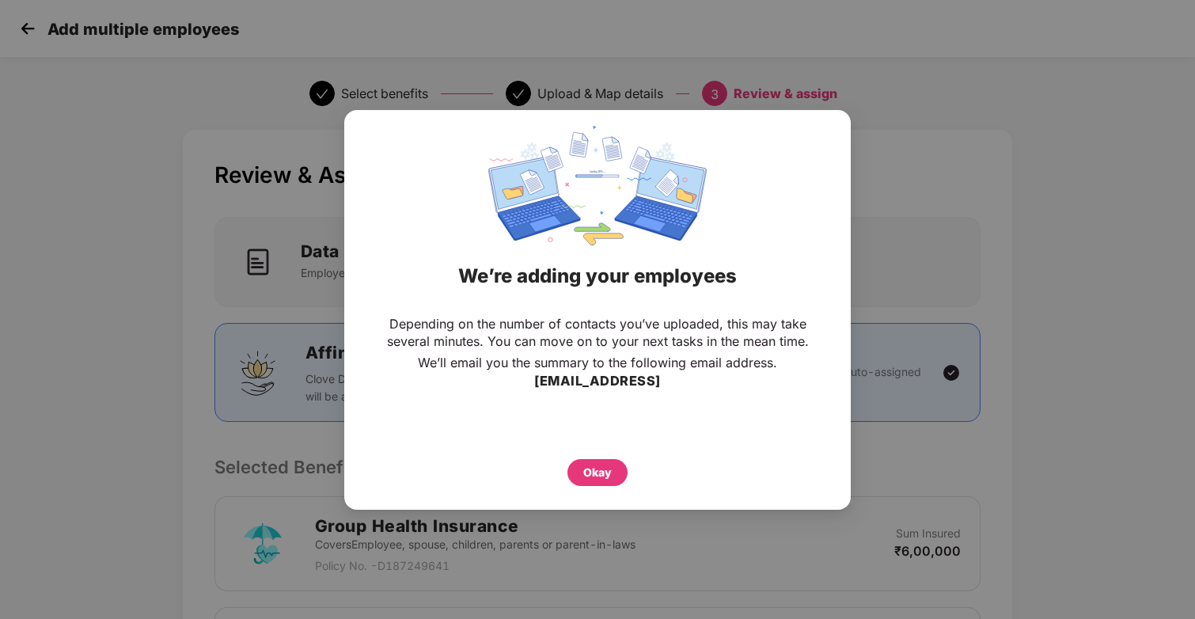  I want to click on p: Depending on the number of contacts you’ve uploaded, this may take several minutes. You can move ..., so click(598, 332).